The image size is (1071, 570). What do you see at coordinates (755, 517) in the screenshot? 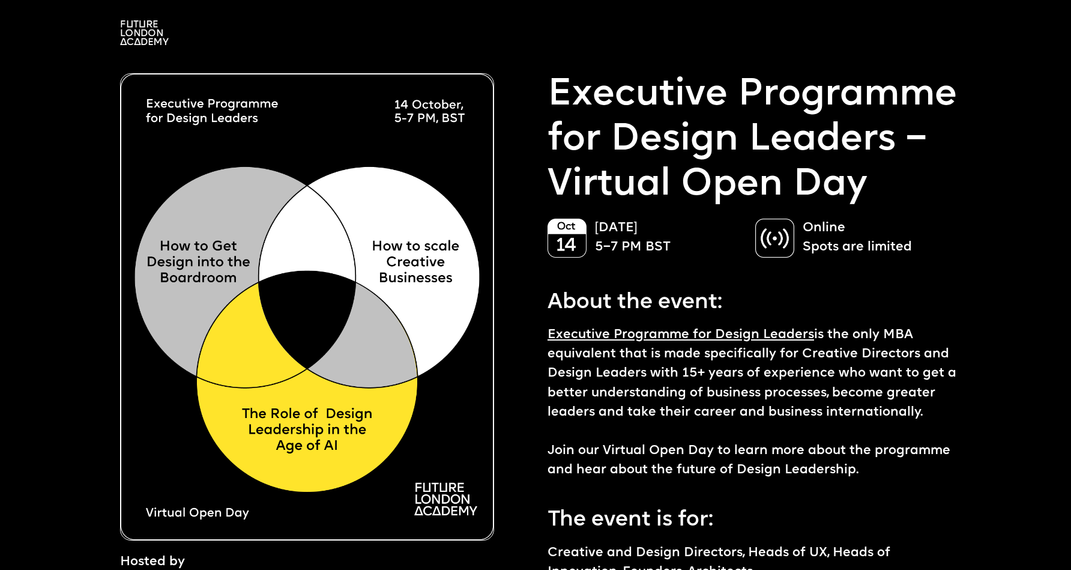
I see `p: The event is for:` at bounding box center [755, 517].